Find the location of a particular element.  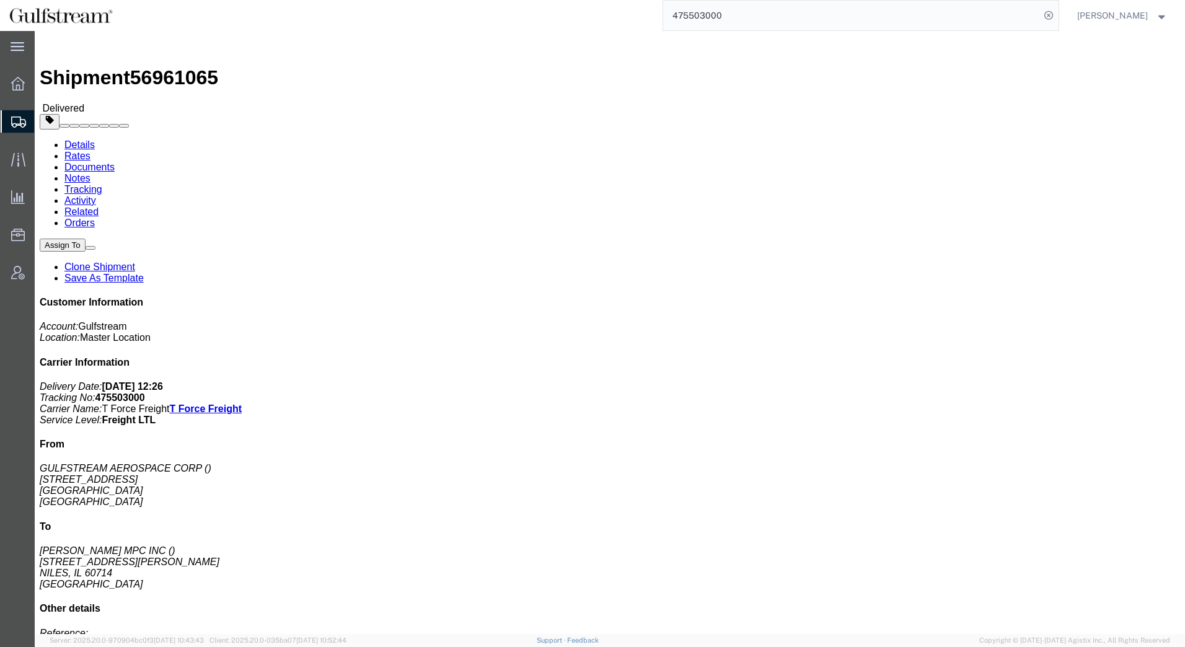

a: Support is located at coordinates (552, 640).